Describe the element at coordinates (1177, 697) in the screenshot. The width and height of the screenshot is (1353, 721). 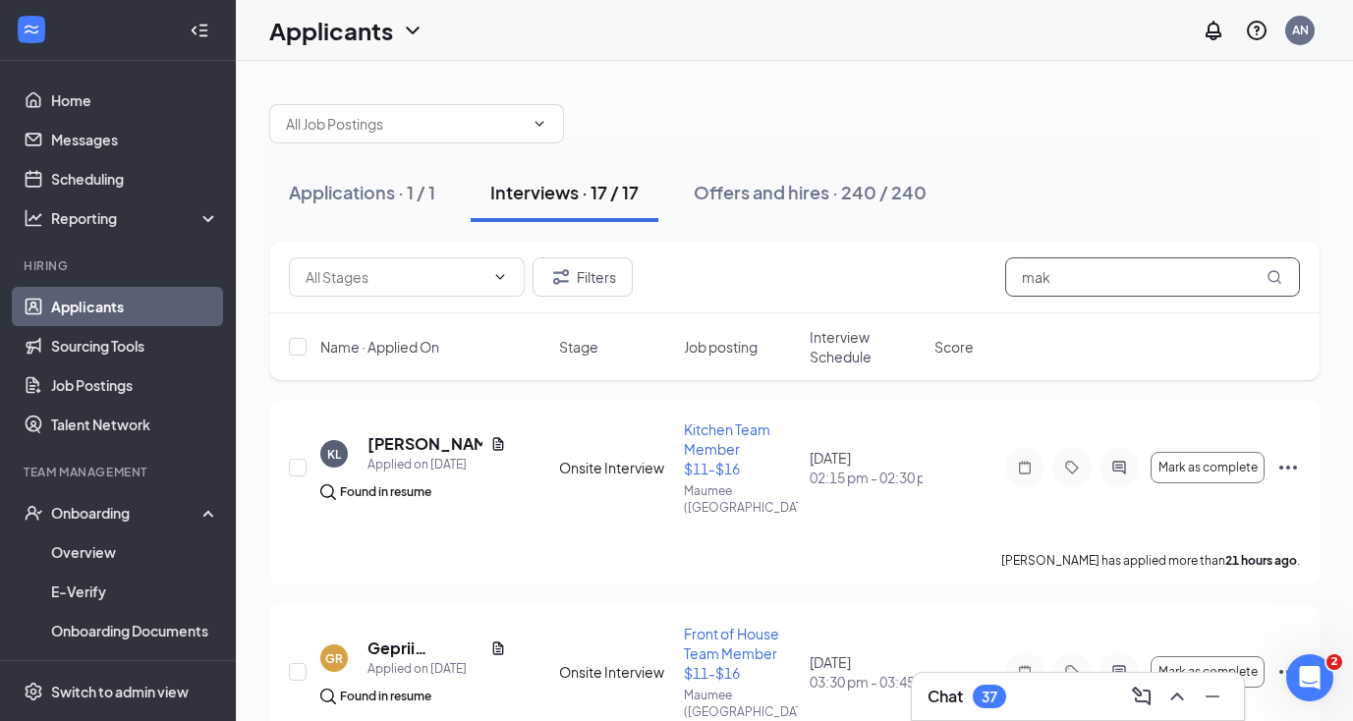
I see `svg: ChevronUp` at that location.